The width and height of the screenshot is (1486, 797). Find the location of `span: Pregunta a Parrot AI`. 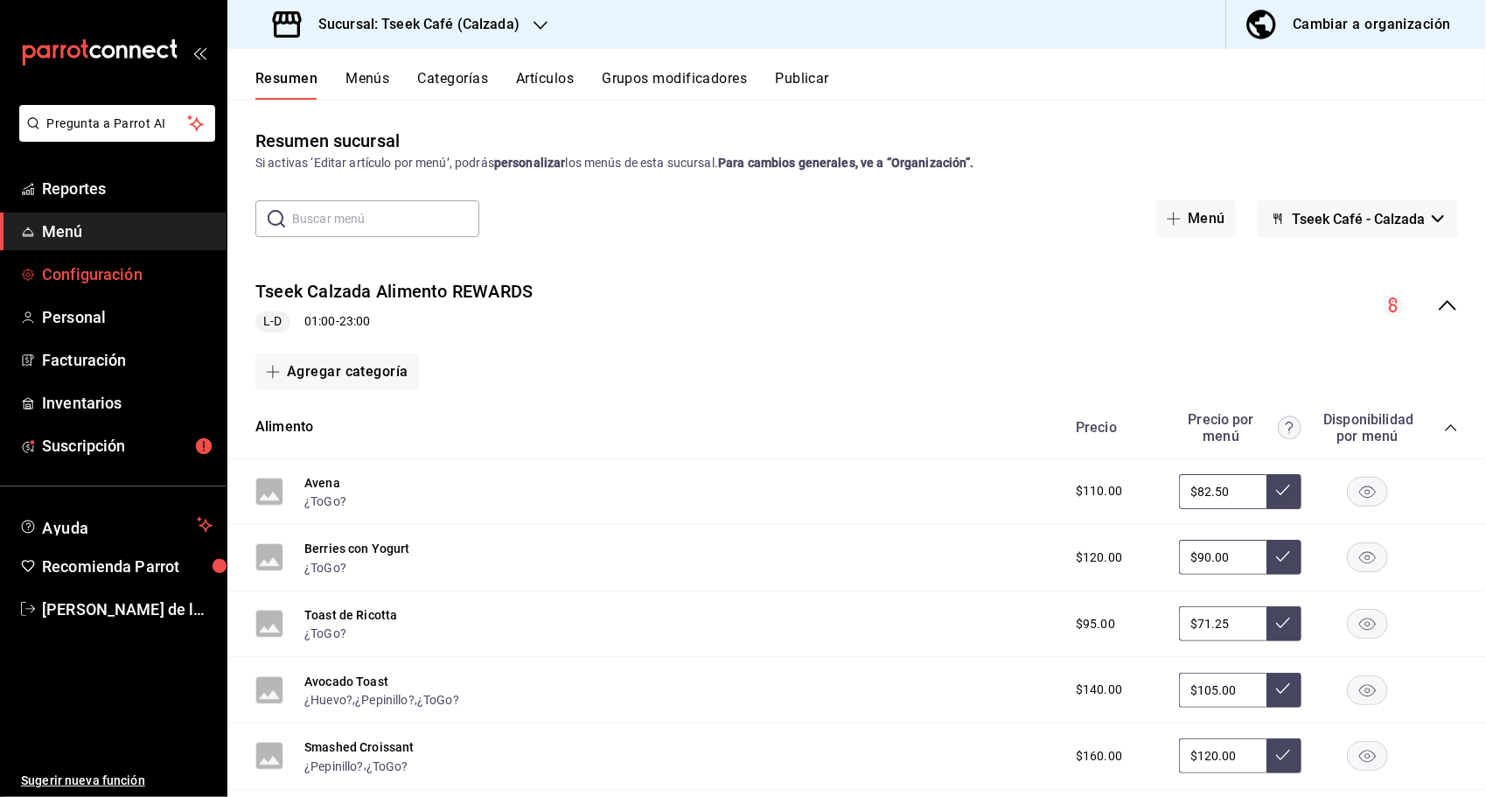

span: Pregunta a Parrot AI is located at coordinates (117, 123).